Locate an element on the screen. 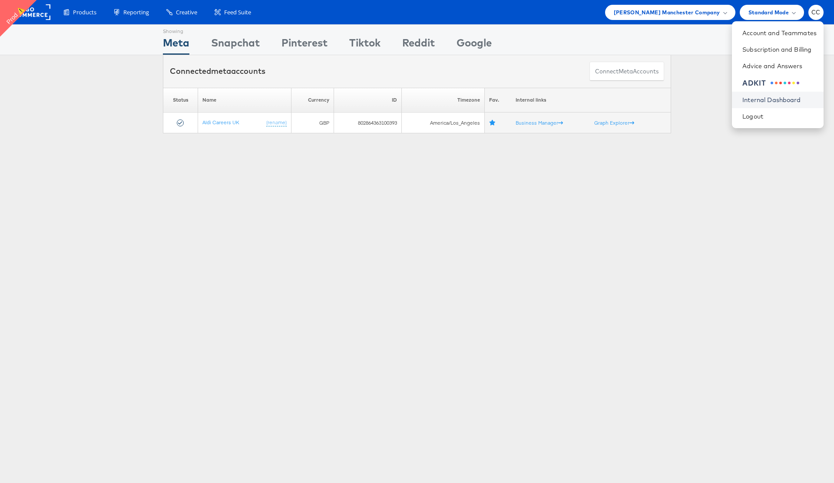  span: Creative is located at coordinates (186, 12).